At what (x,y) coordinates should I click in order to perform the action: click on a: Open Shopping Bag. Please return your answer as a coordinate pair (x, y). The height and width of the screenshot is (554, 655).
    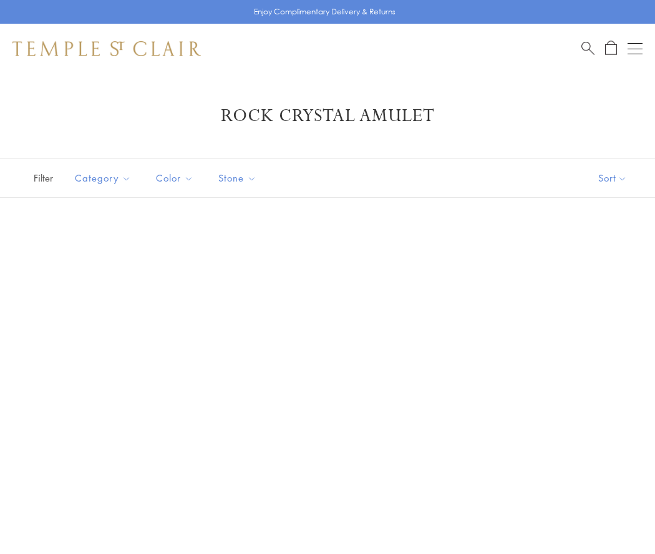
    Looking at the image, I should click on (610, 48).